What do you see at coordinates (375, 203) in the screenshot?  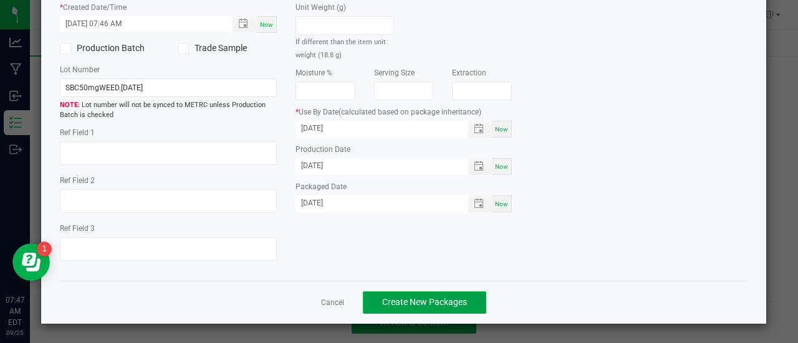 I see `input: Packaged Date` at bounding box center [375, 203].